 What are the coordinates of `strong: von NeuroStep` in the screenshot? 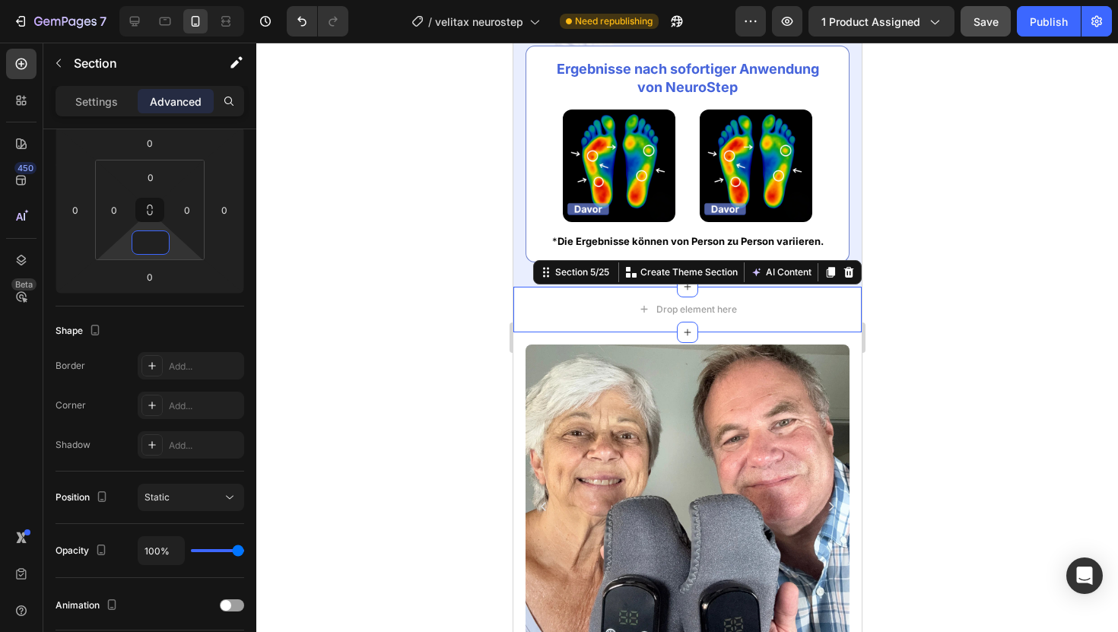 It's located at (174, 44).